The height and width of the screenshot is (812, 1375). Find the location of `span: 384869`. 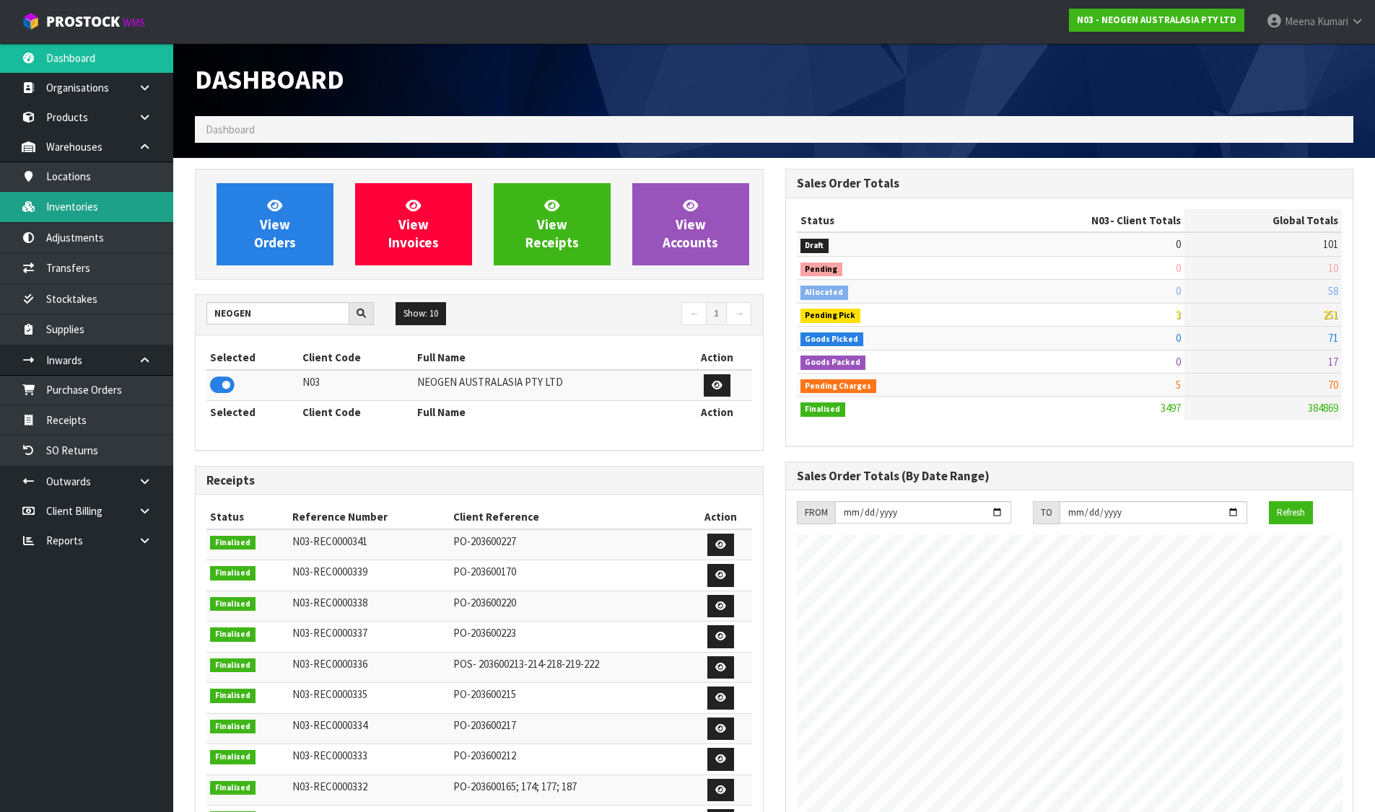

span: 384869 is located at coordinates (1323, 408).